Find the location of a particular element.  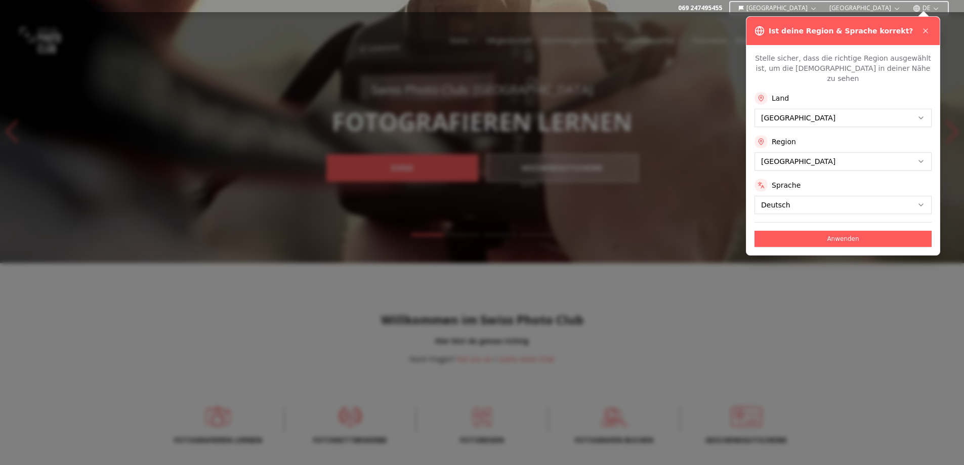

label: Sprache is located at coordinates (786, 185).